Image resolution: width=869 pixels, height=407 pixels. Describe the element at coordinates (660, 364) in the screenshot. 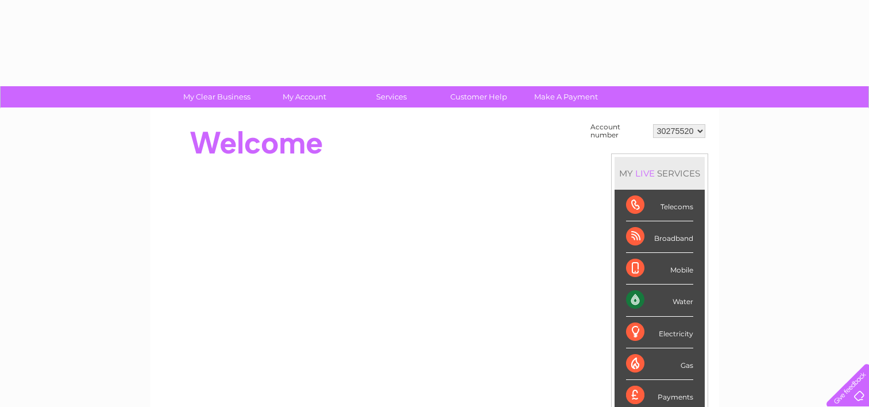

I see `div: Gas` at that location.